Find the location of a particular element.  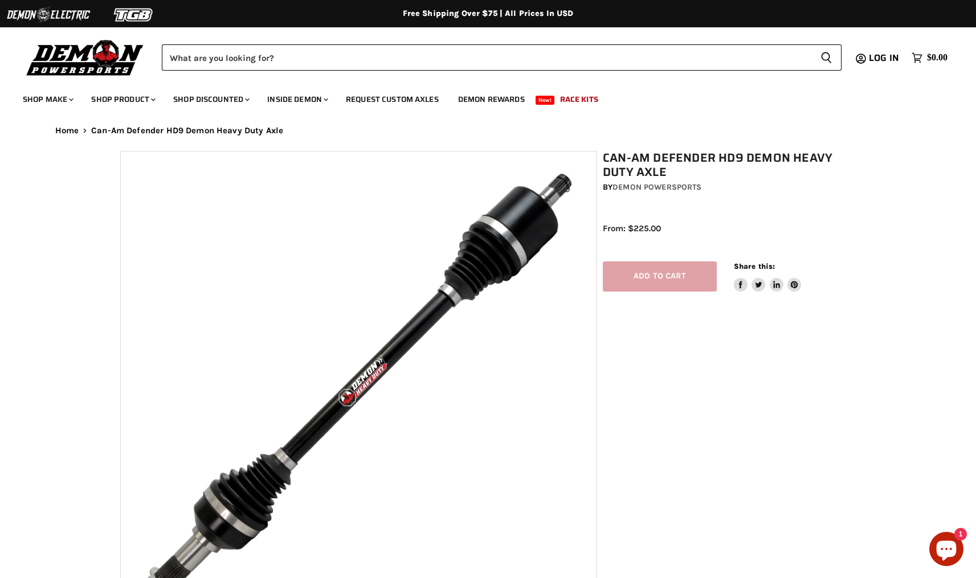

a: Race Kits is located at coordinates (579, 99).